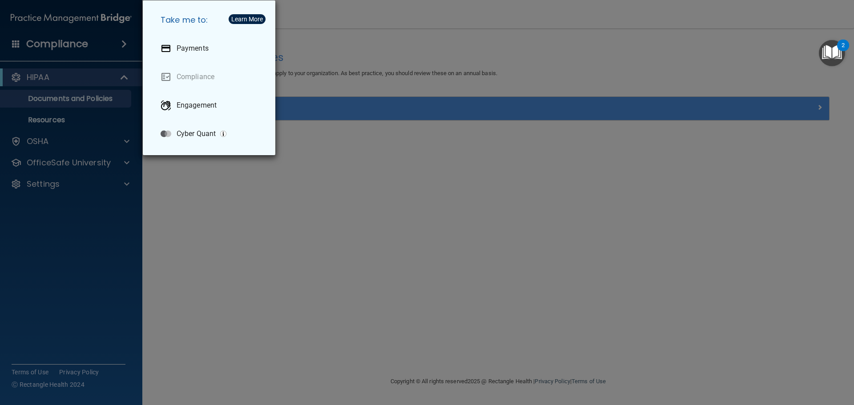 This screenshot has width=854, height=405. What do you see at coordinates (193, 48) in the screenshot?
I see `p: Payments` at bounding box center [193, 48].